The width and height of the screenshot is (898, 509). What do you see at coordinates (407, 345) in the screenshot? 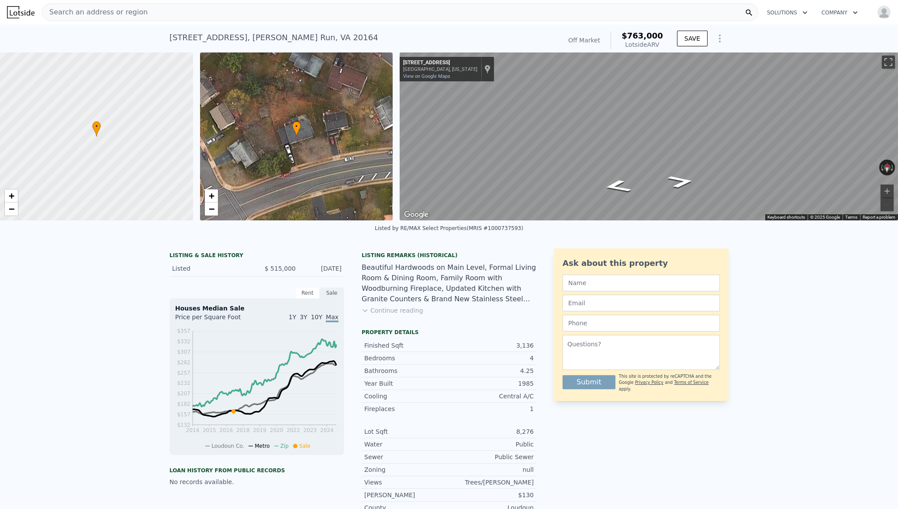
I see `div: Finished Sqft` at bounding box center [407, 345].